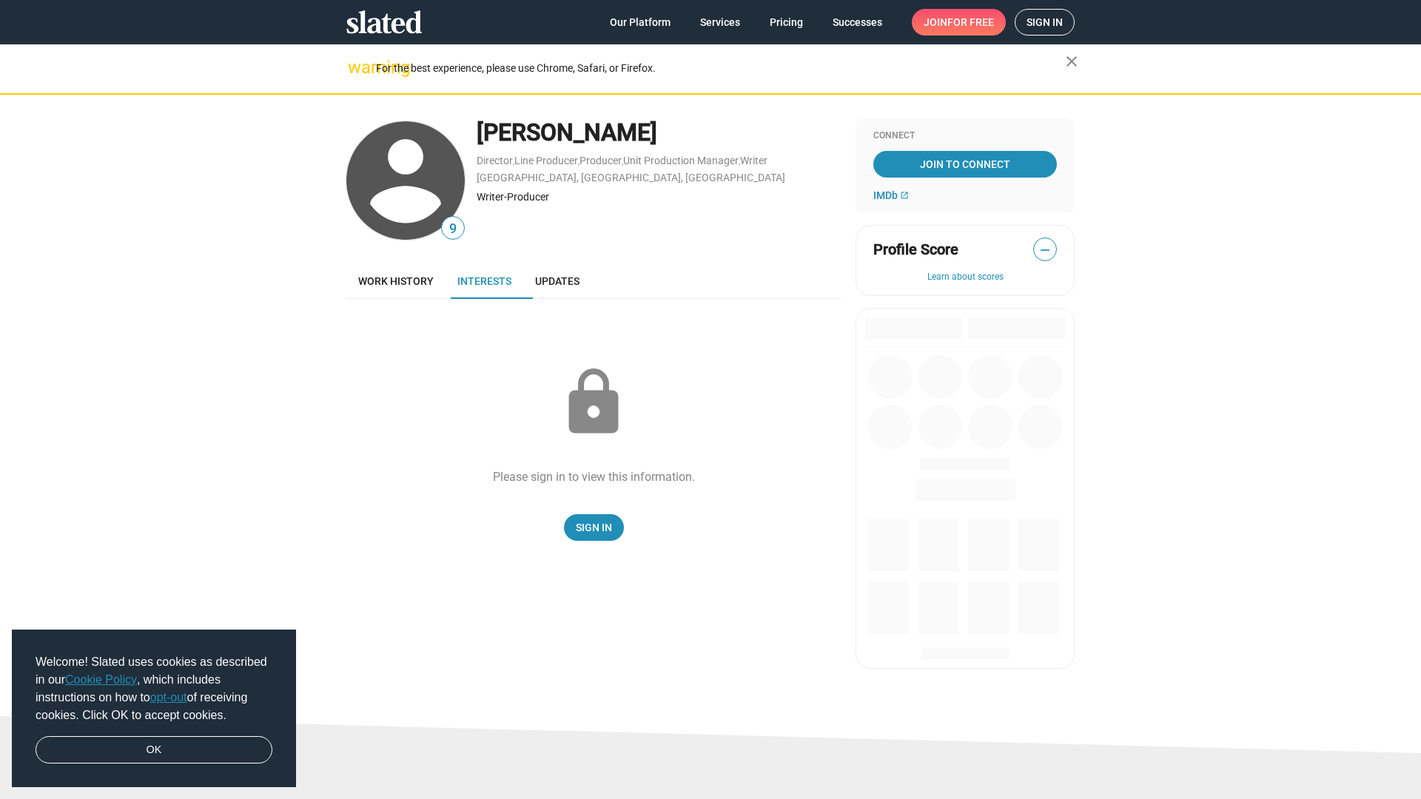 This screenshot has width=1421, height=799. I want to click on span: Successes, so click(857, 22).